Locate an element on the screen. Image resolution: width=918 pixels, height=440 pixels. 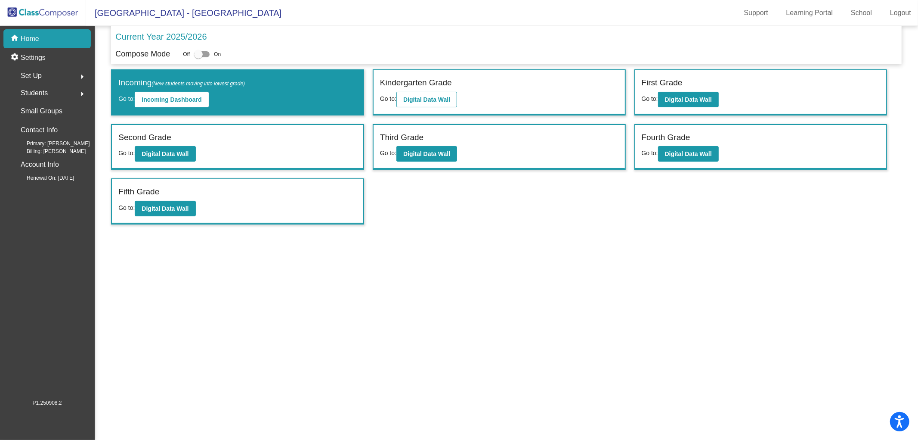
span: On is located at coordinates (217, 54).